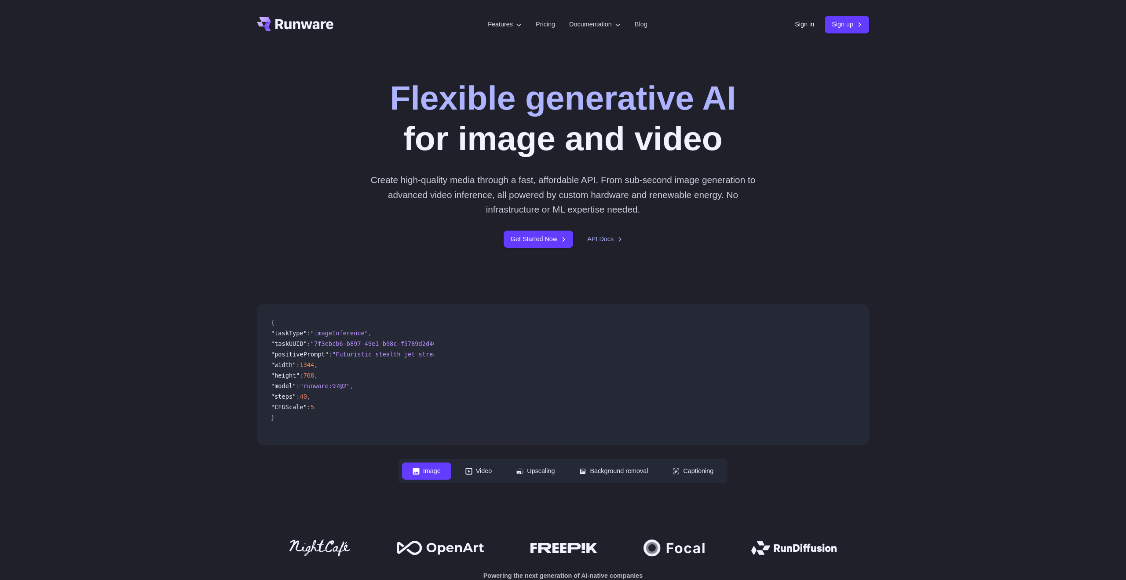 The image size is (1126, 580). What do you see at coordinates (563, 118) in the screenshot?
I see `h1: for image and video` at bounding box center [563, 118].